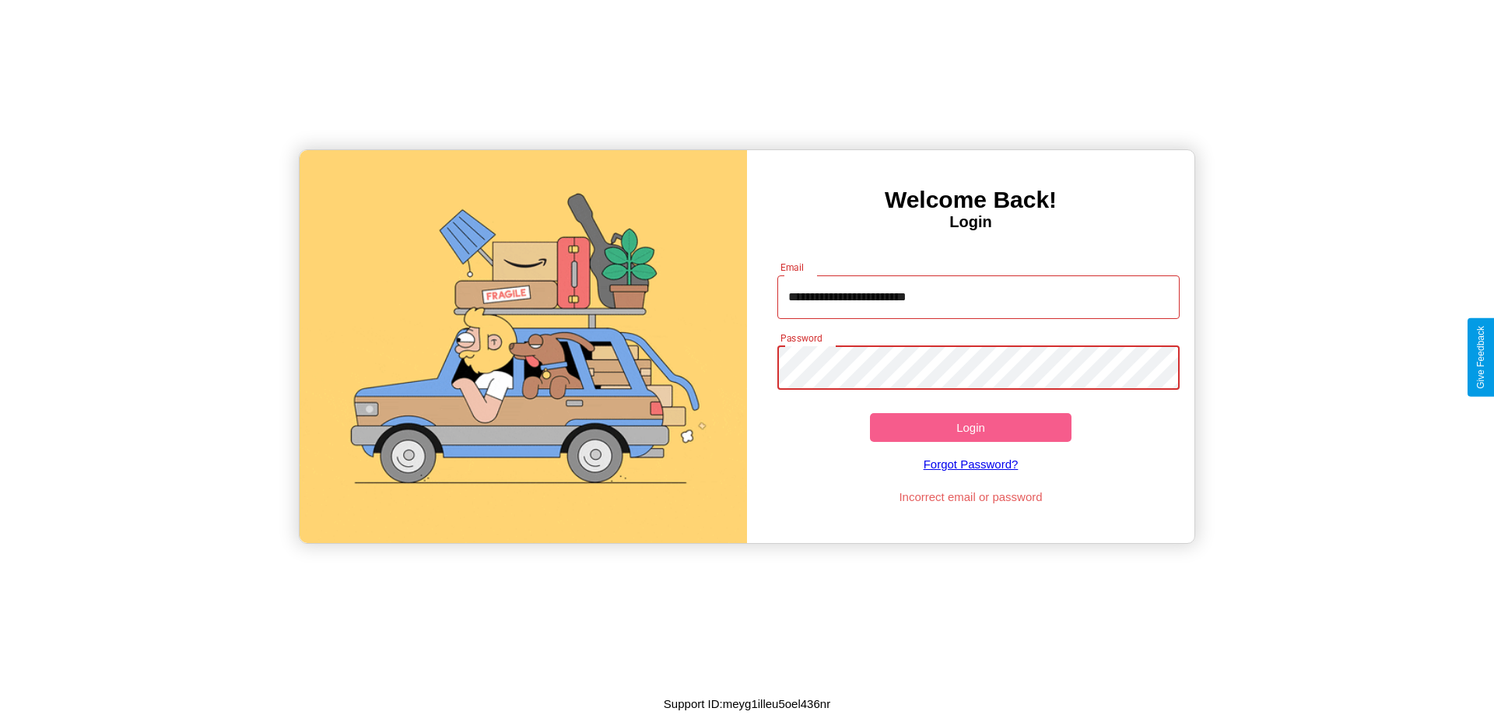  What do you see at coordinates (801, 338) in the screenshot?
I see `label: Password` at bounding box center [801, 338].